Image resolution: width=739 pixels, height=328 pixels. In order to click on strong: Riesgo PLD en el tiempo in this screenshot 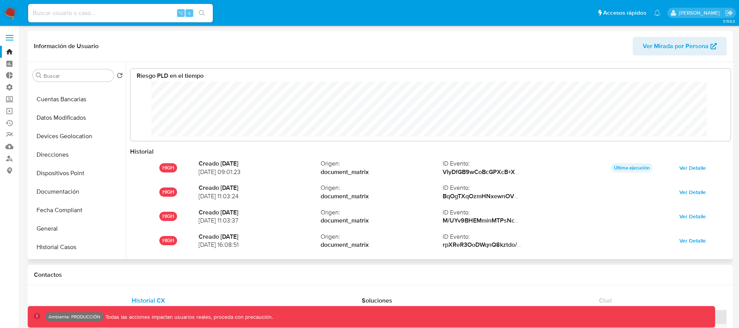, I will do `click(170, 75)`.